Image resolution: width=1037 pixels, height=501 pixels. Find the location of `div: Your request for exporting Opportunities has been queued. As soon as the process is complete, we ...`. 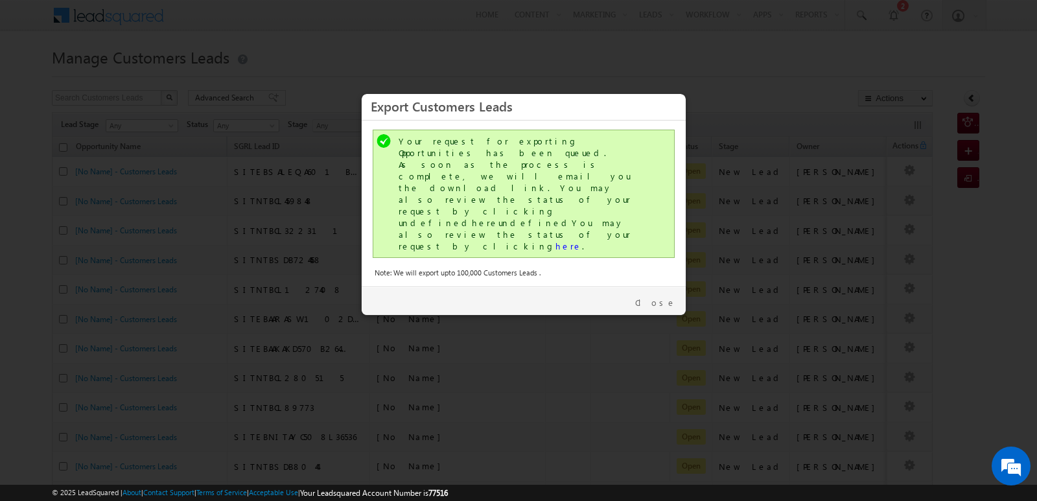

div: Your request for exporting Opportunities has been queued. As soon as the process is complete, we ... is located at coordinates (525, 194).